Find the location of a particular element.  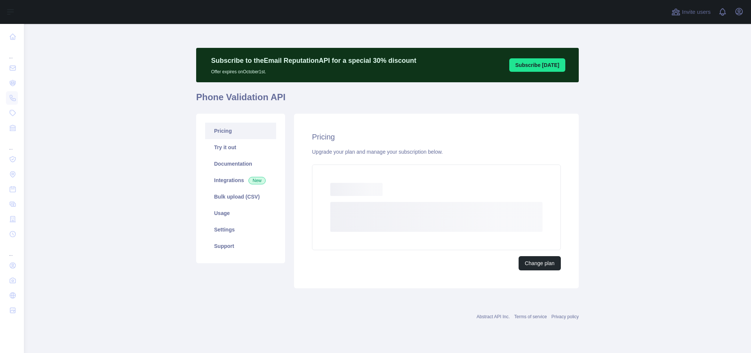

h2: Pricing is located at coordinates (436, 137).